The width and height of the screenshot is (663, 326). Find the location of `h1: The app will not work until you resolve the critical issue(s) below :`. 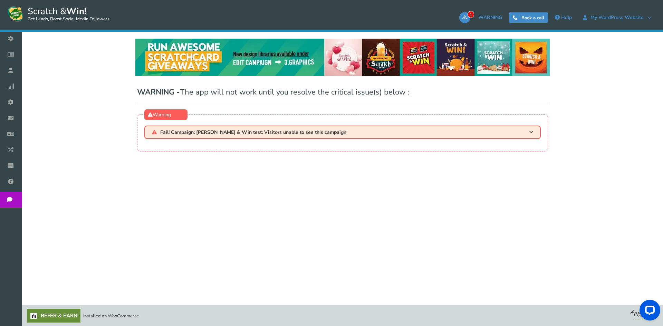

h1: The app will not work until you resolve the critical issue(s) below : is located at coordinates (343, 96).